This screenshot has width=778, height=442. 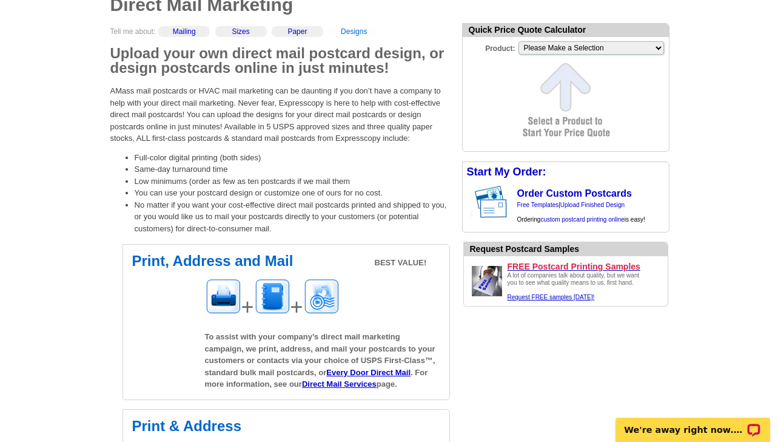 I want to click on li: Same-day turnaround time, so click(x=292, y=169).